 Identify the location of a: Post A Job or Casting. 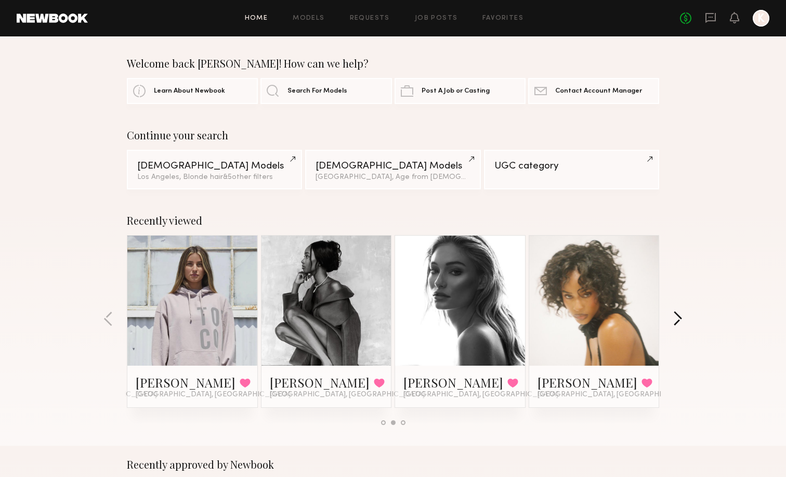
(460, 91).